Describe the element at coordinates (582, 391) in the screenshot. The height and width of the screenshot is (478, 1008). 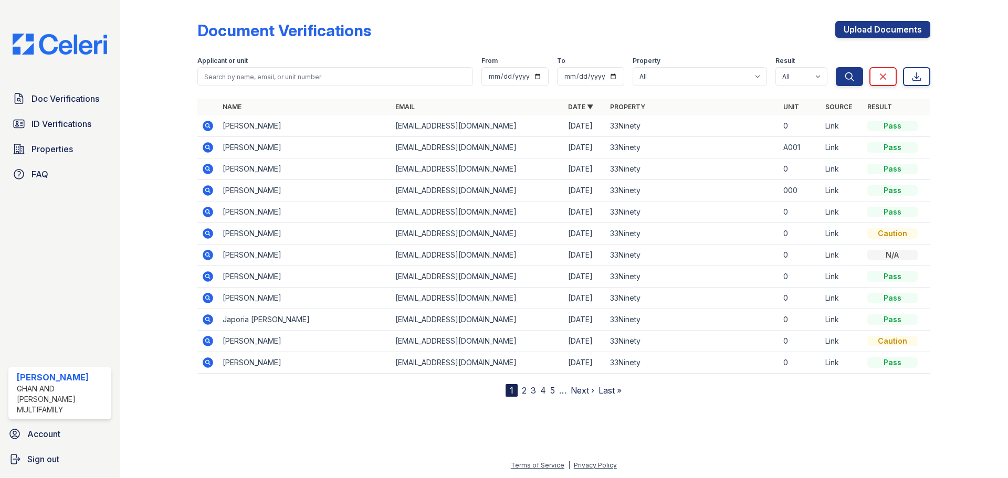
I see `a: Next ›` at that location.